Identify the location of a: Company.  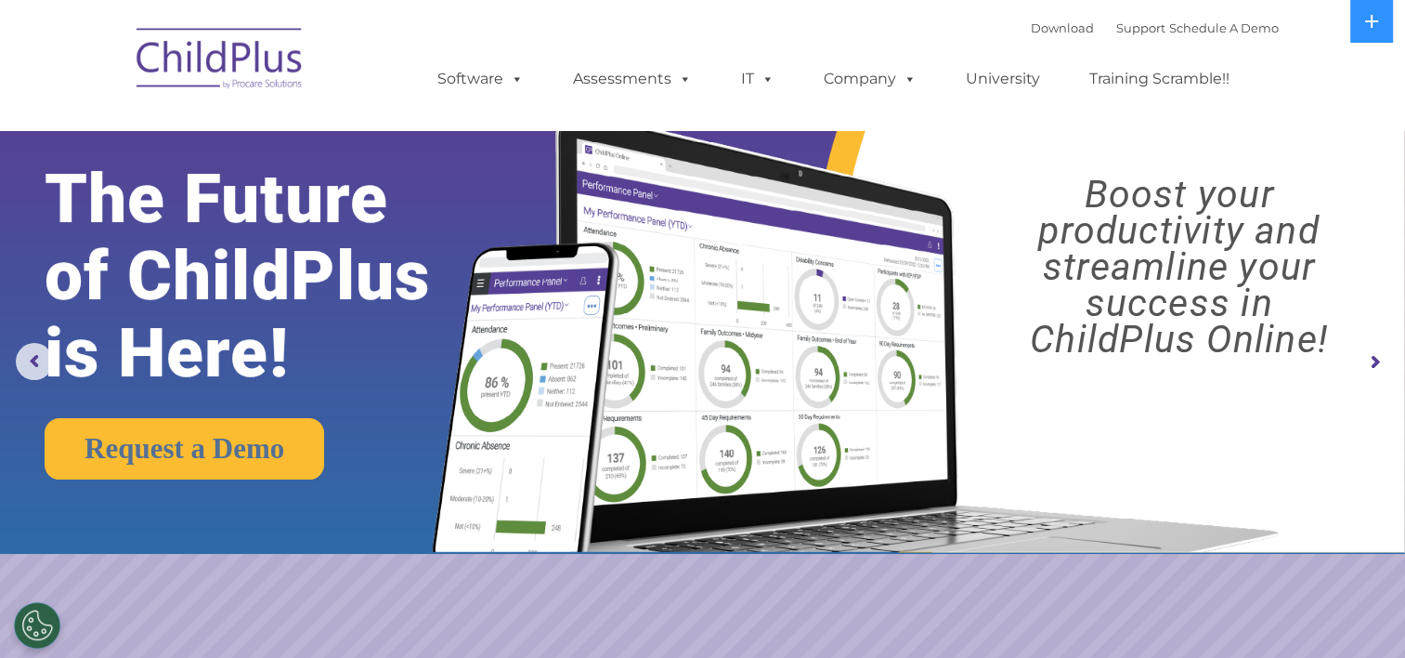
(870, 79).